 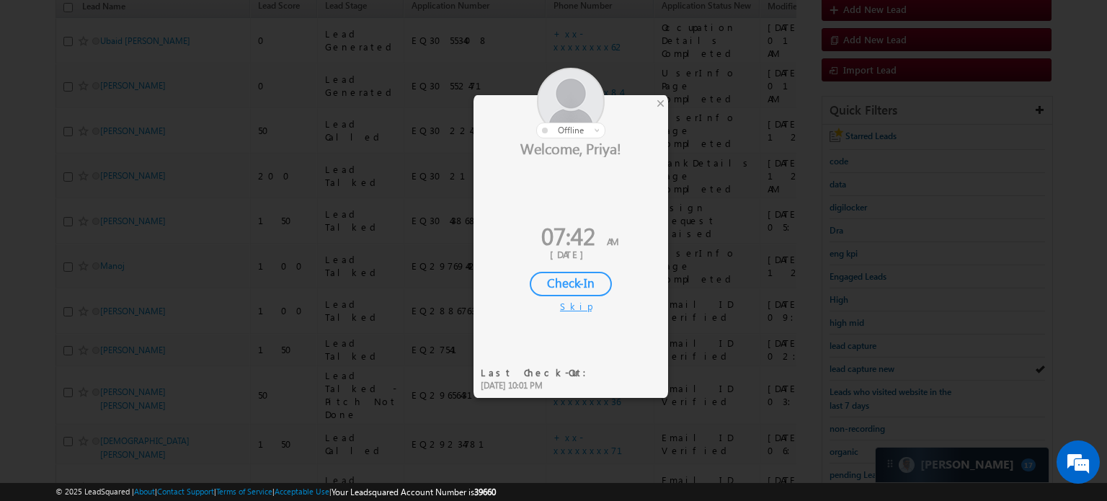 What do you see at coordinates (485, 491) in the screenshot?
I see `span: 39660` at bounding box center [485, 491].